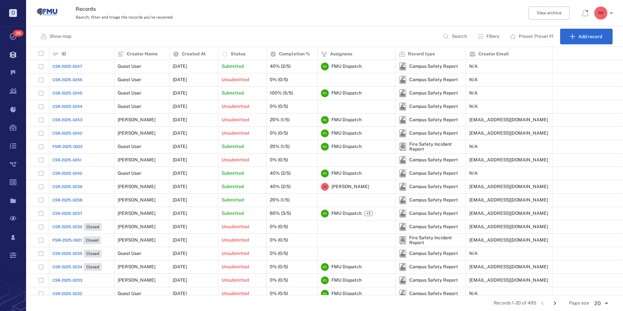  What do you see at coordinates (67, 200) in the screenshot?
I see `a: CSR-2025-0238` at bounding box center [67, 200].